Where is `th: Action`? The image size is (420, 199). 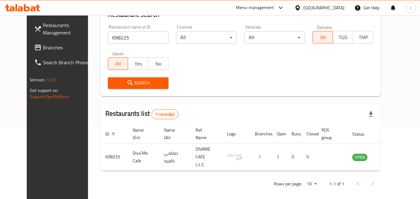 th: Action is located at coordinates (390, 134).